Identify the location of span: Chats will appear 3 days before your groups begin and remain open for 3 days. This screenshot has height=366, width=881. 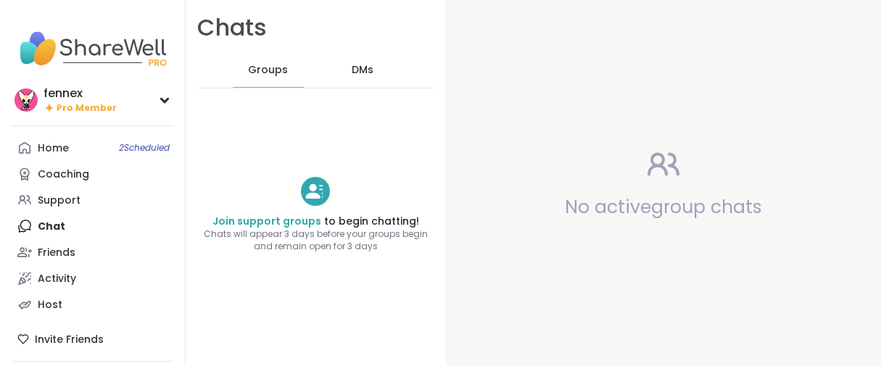
(315, 241).